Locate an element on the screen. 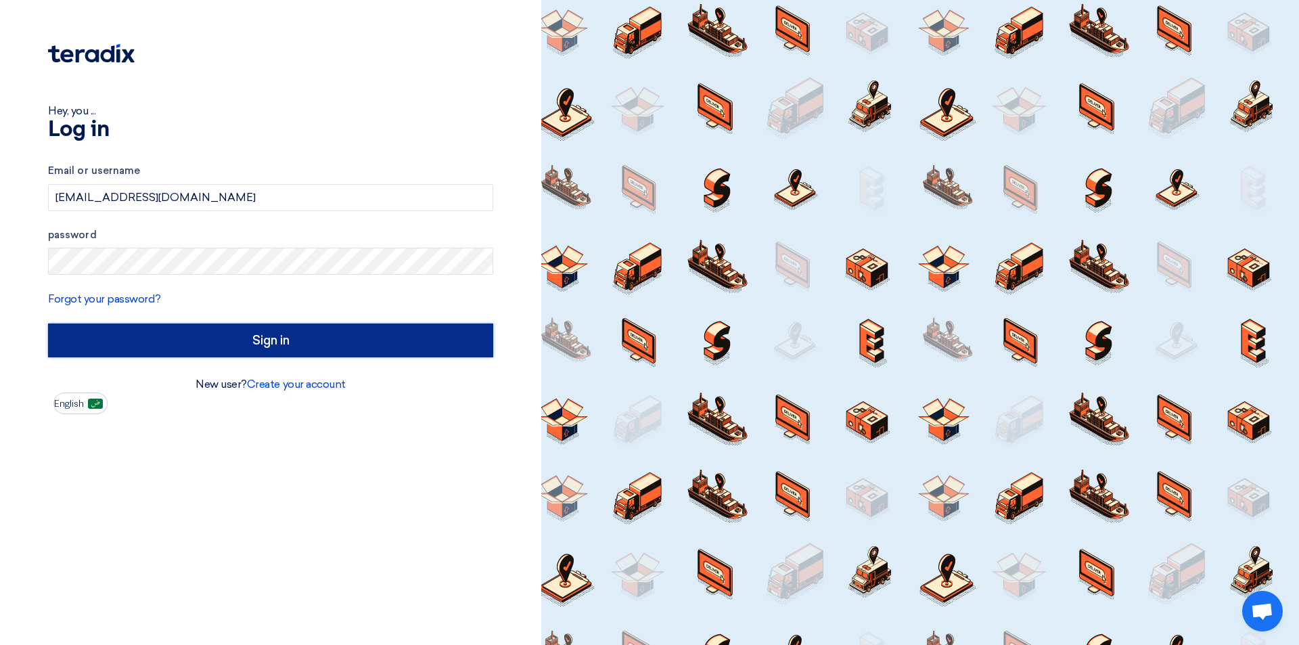 Image resolution: width=1299 pixels, height=645 pixels. font: Forgot your password? is located at coordinates (104, 298).